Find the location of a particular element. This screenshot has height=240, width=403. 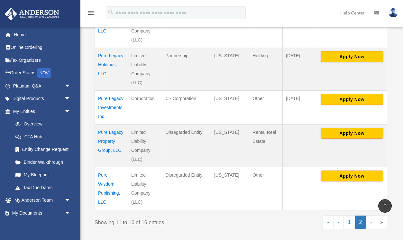

a: Binder Walkthrough is located at coordinates (43, 162).